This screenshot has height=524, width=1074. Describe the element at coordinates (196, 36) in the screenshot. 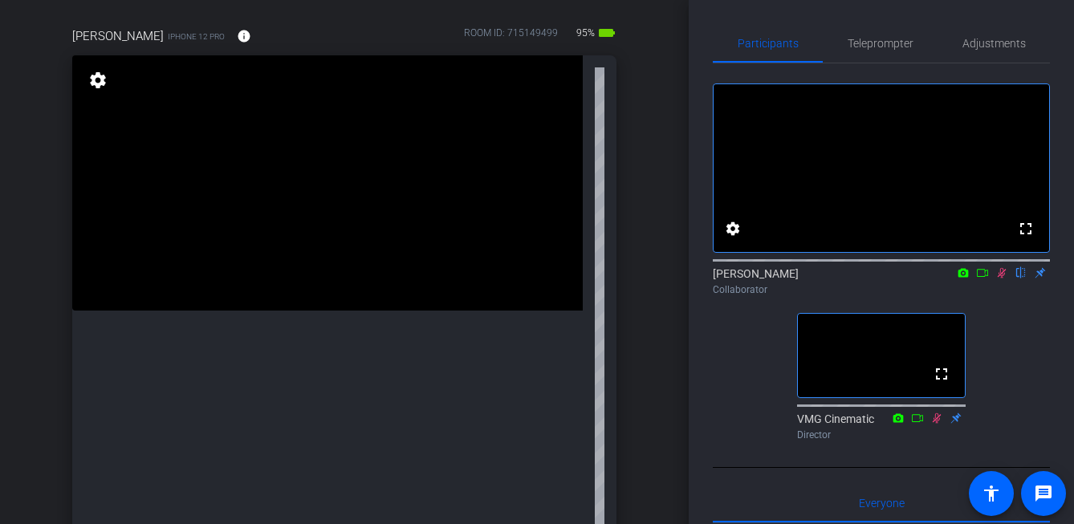

I see `span: iPhone 12 Pro` at that location.